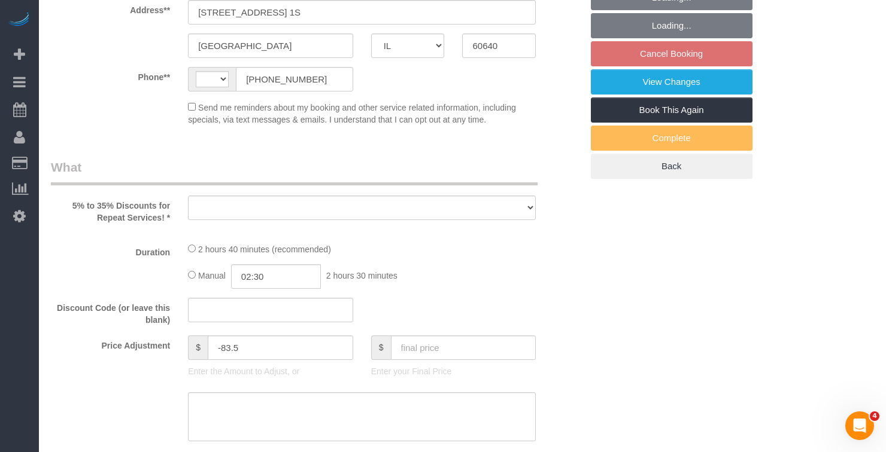 This screenshot has height=452, width=886. Describe the element at coordinates (110, 344) in the screenshot. I see `label: Price Adjustment` at that location.